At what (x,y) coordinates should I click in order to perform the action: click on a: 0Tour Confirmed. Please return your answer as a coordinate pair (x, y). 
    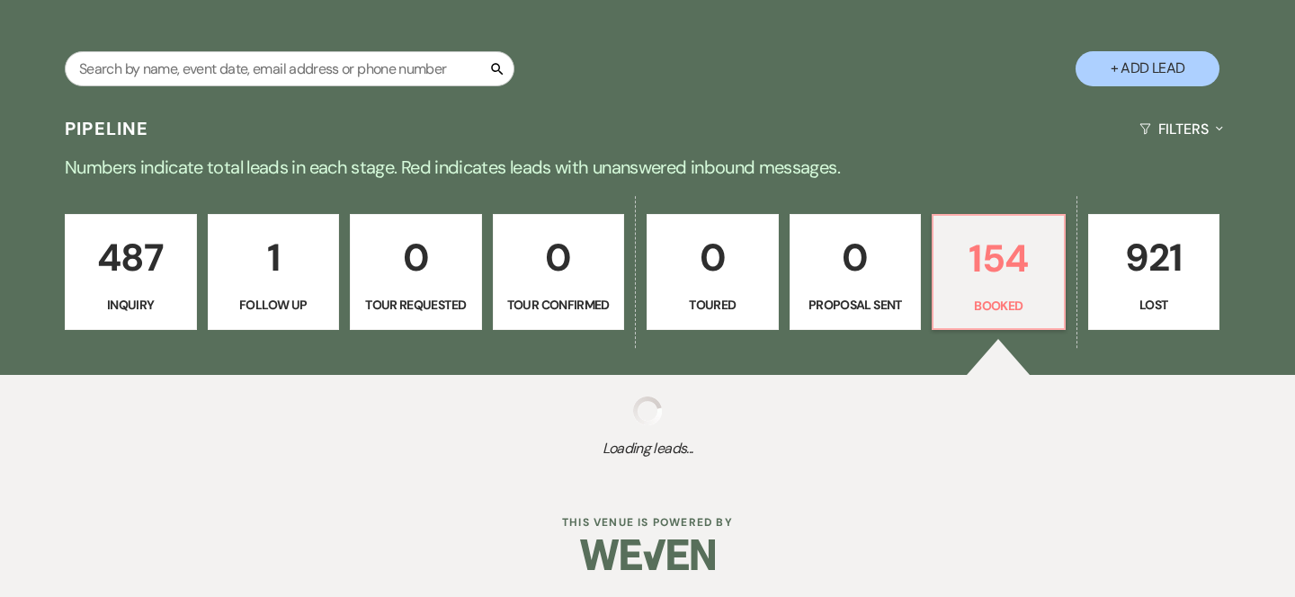
    Looking at the image, I should click on (558, 272).